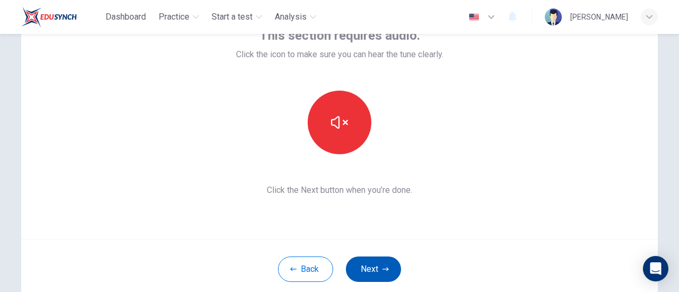  I want to click on span: Dashboard, so click(126, 17).